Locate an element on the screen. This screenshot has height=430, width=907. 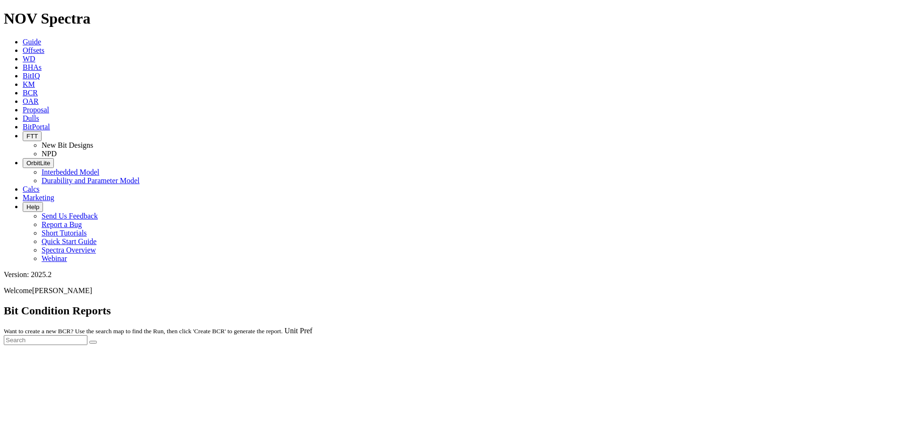
span: Help is located at coordinates (33, 207).